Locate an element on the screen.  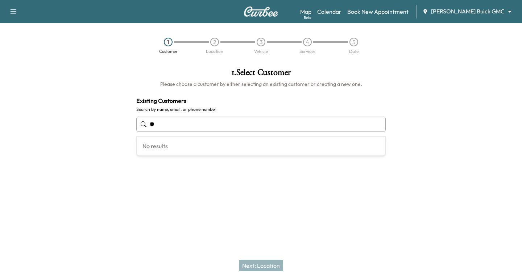
a: Book New Appointment is located at coordinates (378, 12).